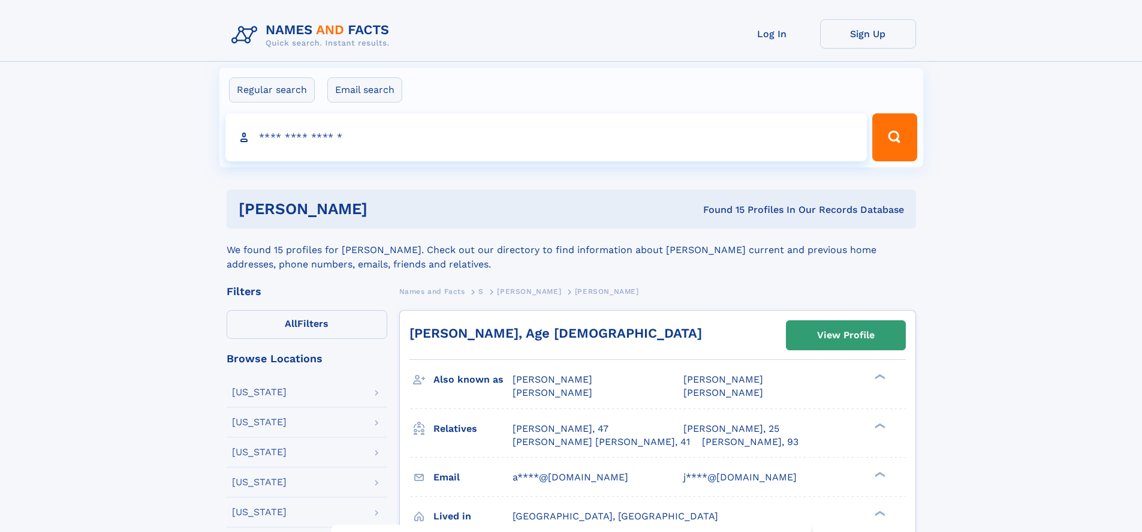  Describe the element at coordinates (772, 34) in the screenshot. I see `a: Log In` at that location.